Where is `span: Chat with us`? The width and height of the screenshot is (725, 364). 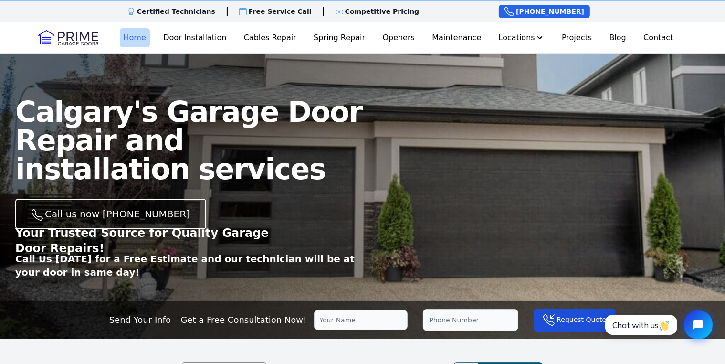 span: Chat with us is located at coordinates (48, 22).